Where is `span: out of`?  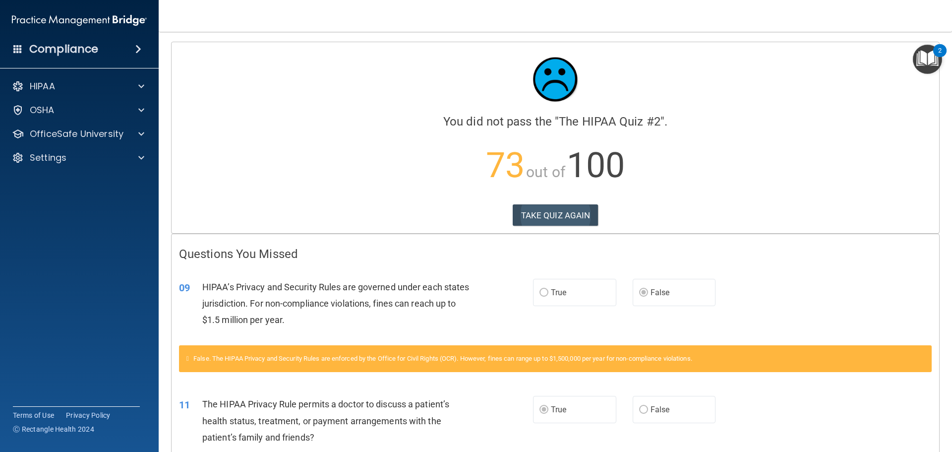
span: out of is located at coordinates (545, 172).